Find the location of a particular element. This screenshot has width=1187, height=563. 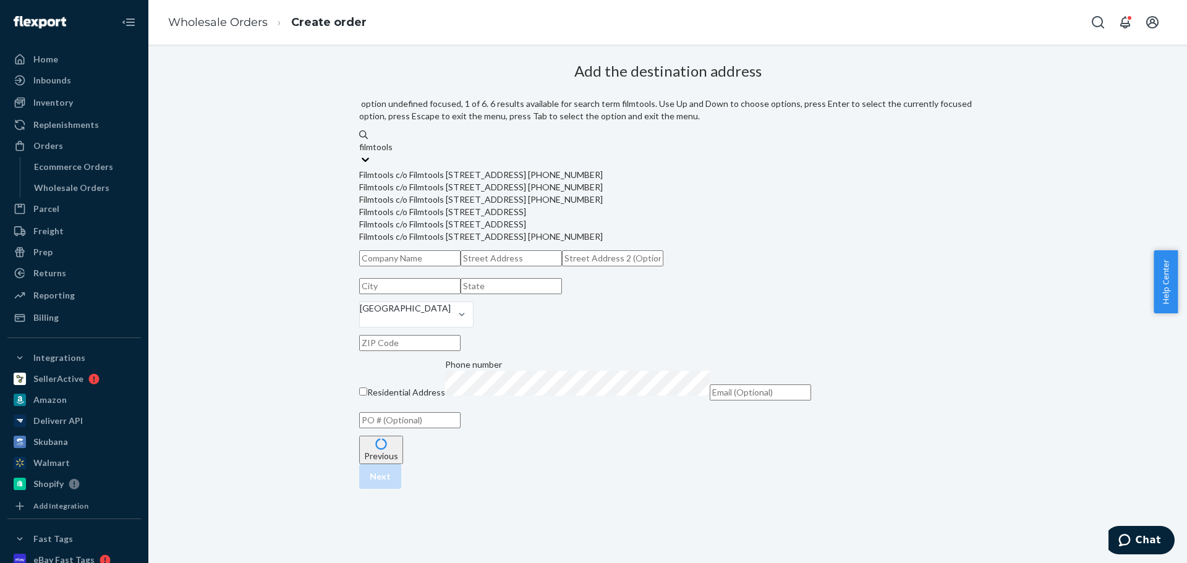

span: Residential Address is located at coordinates (406, 392).